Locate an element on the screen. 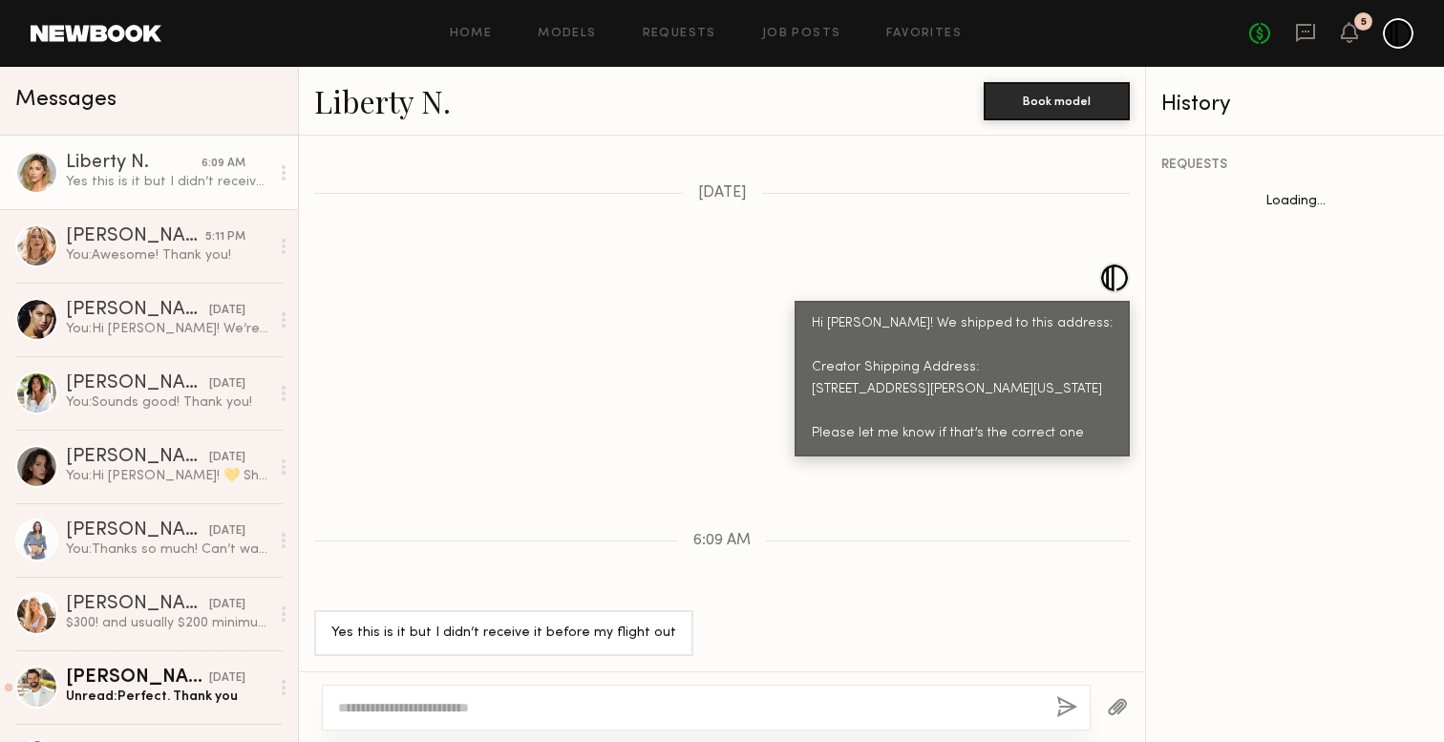 This screenshot has height=742, width=1444. div: Unread: Perfect. Thank you is located at coordinates (167, 696).